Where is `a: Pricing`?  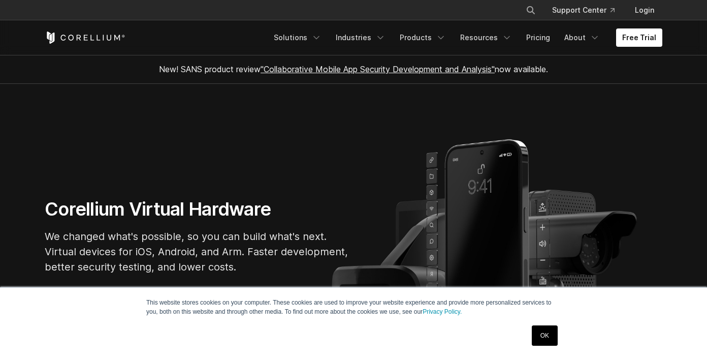
a: Pricing is located at coordinates (538, 38).